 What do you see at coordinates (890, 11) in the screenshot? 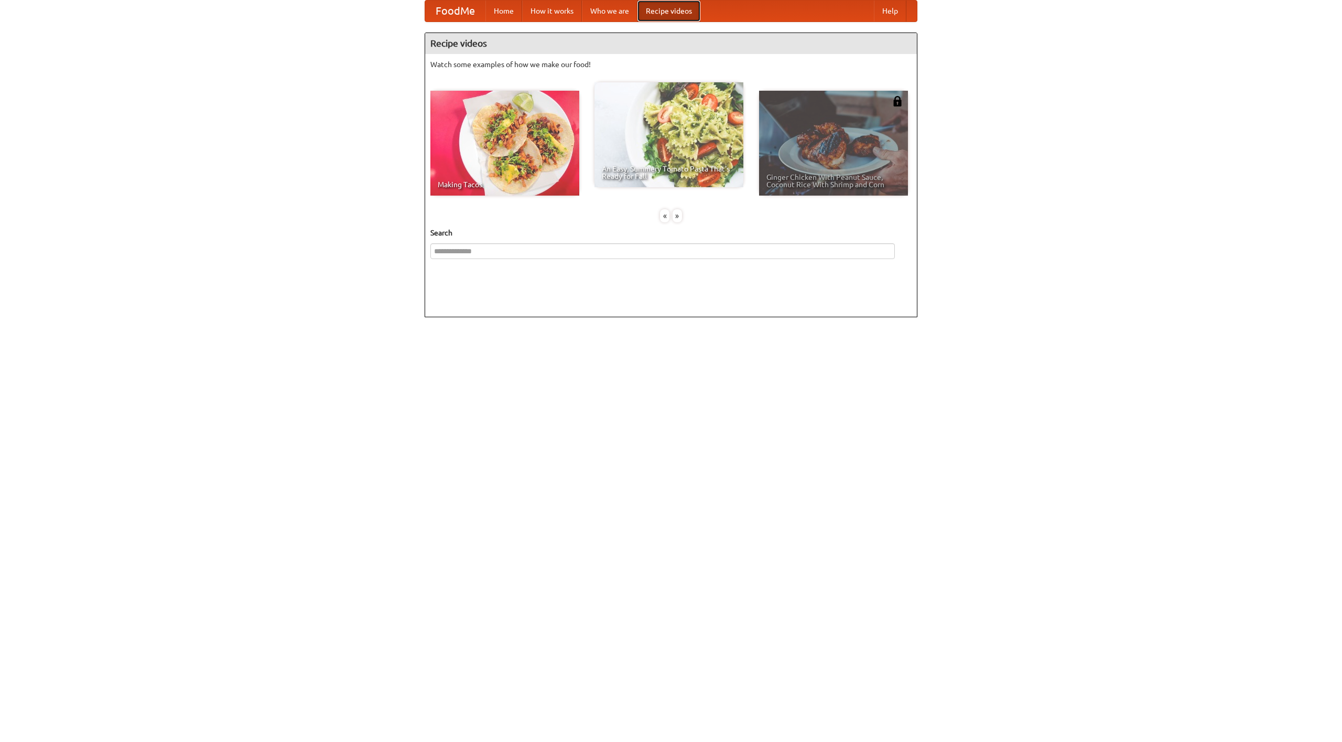
I see `a: Help` at bounding box center [890, 11].